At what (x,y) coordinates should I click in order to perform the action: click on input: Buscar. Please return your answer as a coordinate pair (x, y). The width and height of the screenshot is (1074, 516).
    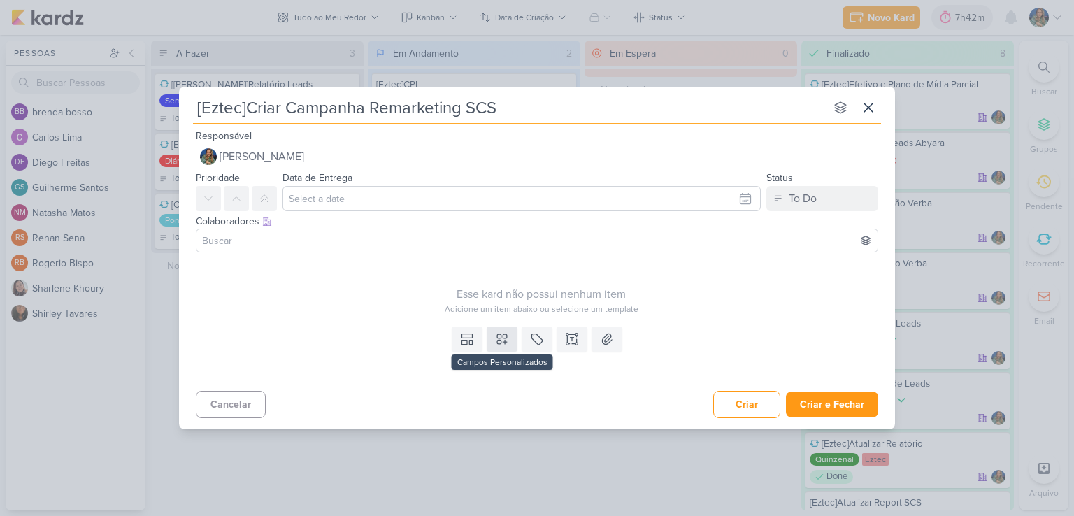
    Looking at the image, I should click on (537, 241).